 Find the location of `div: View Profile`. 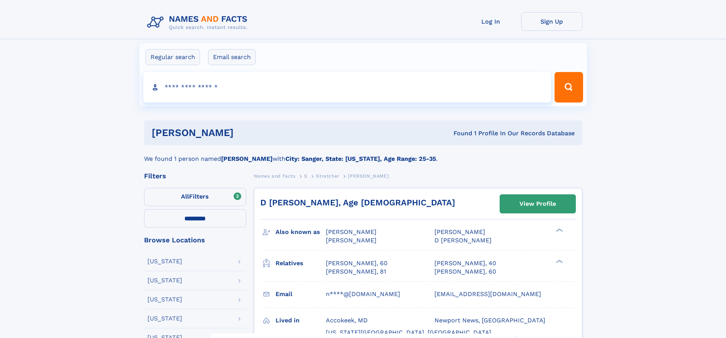

div: View Profile is located at coordinates (538, 204).